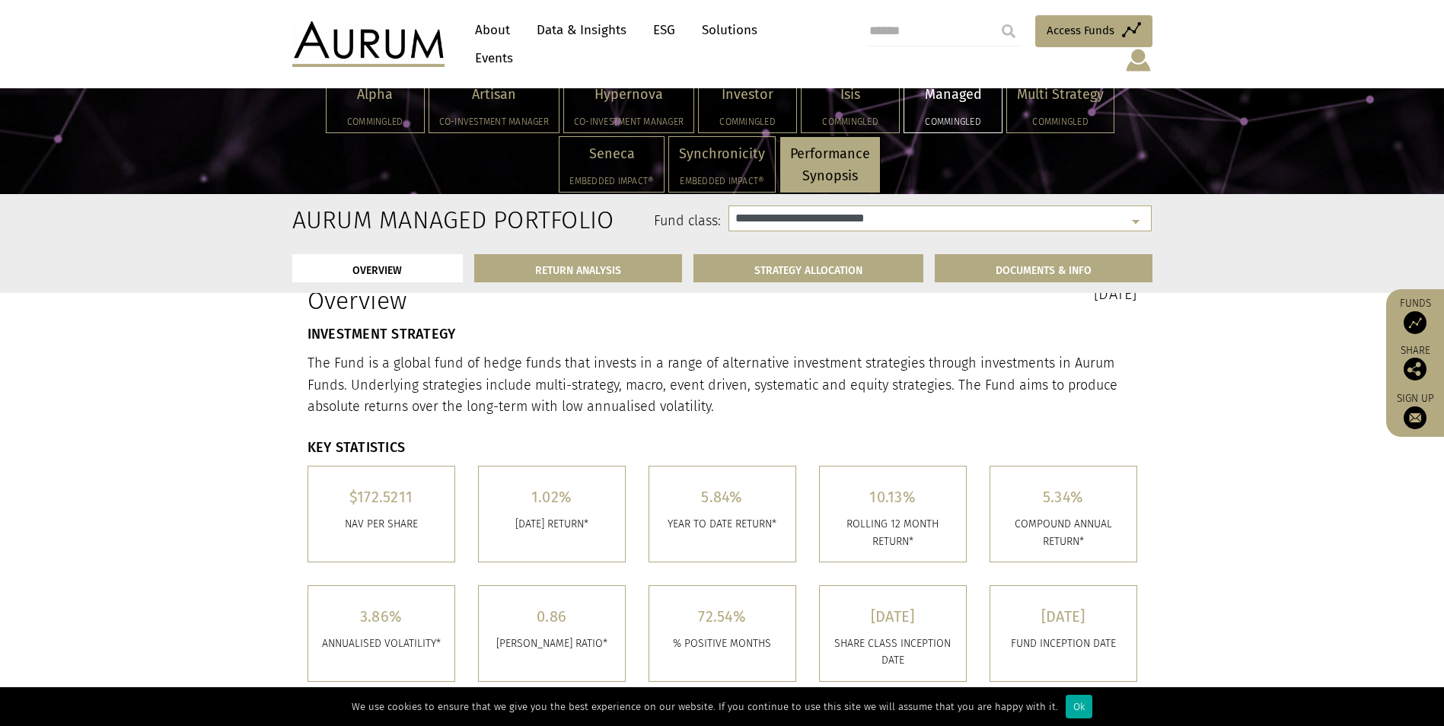 The image size is (1444, 726). What do you see at coordinates (578, 268) in the screenshot?
I see `a: RETURN ANALYSIS` at bounding box center [578, 268].